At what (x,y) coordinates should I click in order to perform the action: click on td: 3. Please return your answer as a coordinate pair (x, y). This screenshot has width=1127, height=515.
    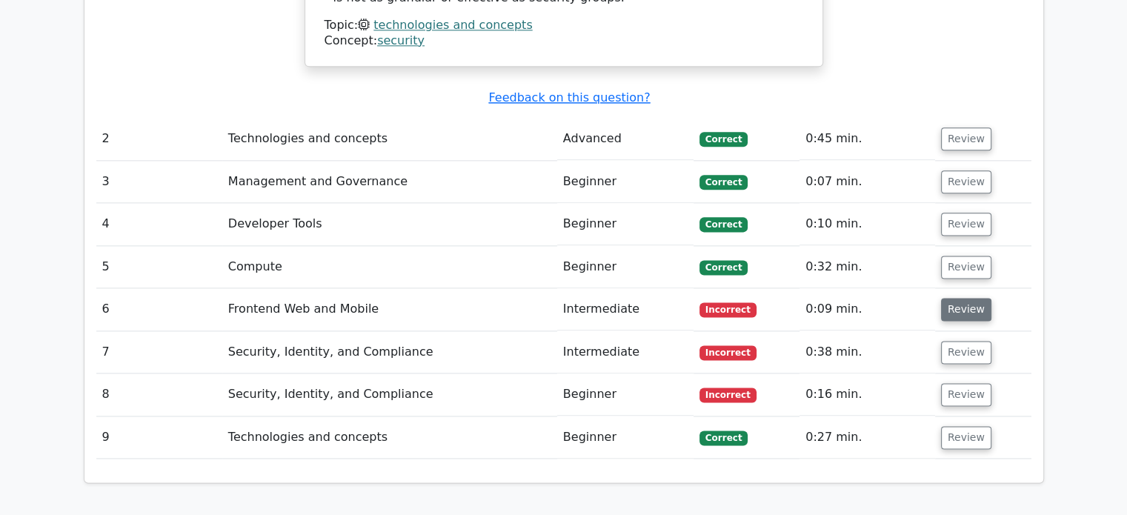
    Looking at the image, I should click on (159, 182).